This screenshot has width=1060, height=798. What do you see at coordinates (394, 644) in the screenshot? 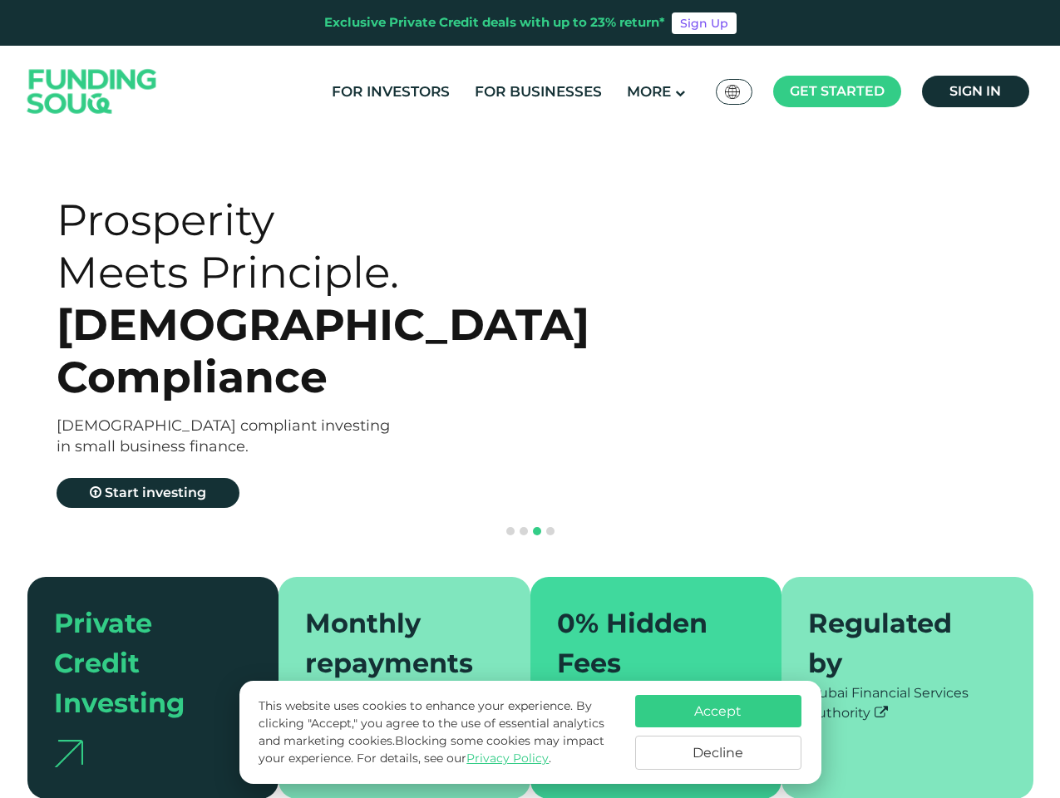
I see `div: Monthly repayments` at bounding box center [394, 644].